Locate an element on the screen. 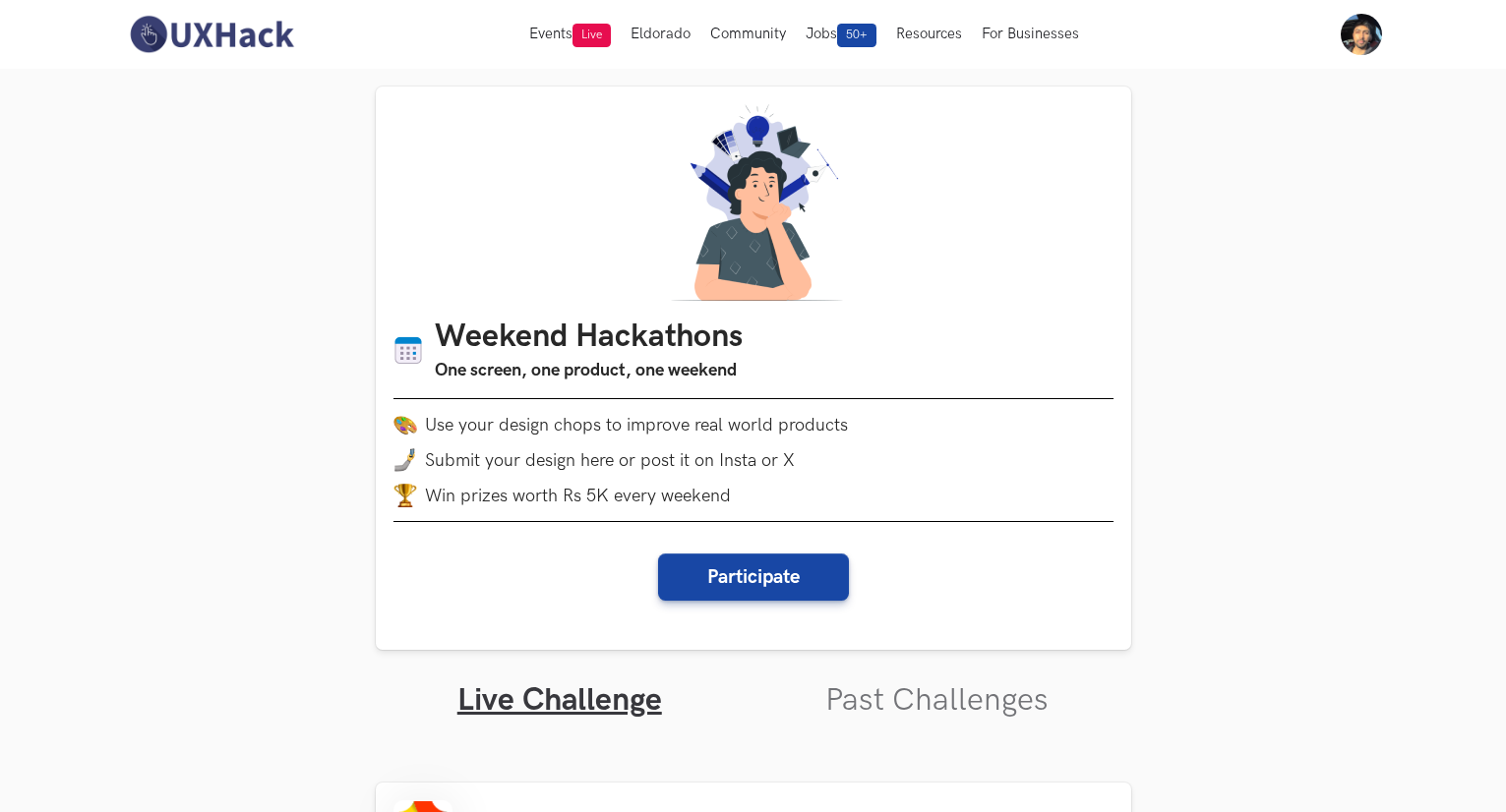 This screenshot has height=812, width=1506. li: Use your design chops to improve real world products is located at coordinates (753, 425).